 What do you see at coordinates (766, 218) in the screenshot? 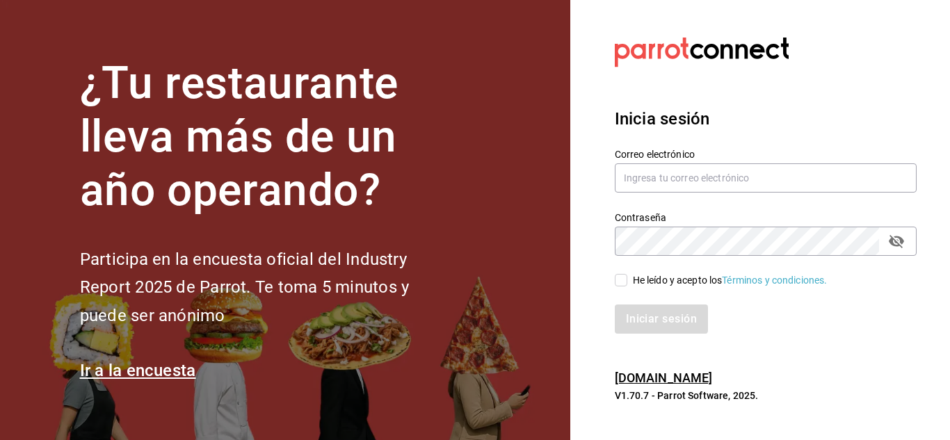
I see `label: Contraseña` at bounding box center [766, 218].